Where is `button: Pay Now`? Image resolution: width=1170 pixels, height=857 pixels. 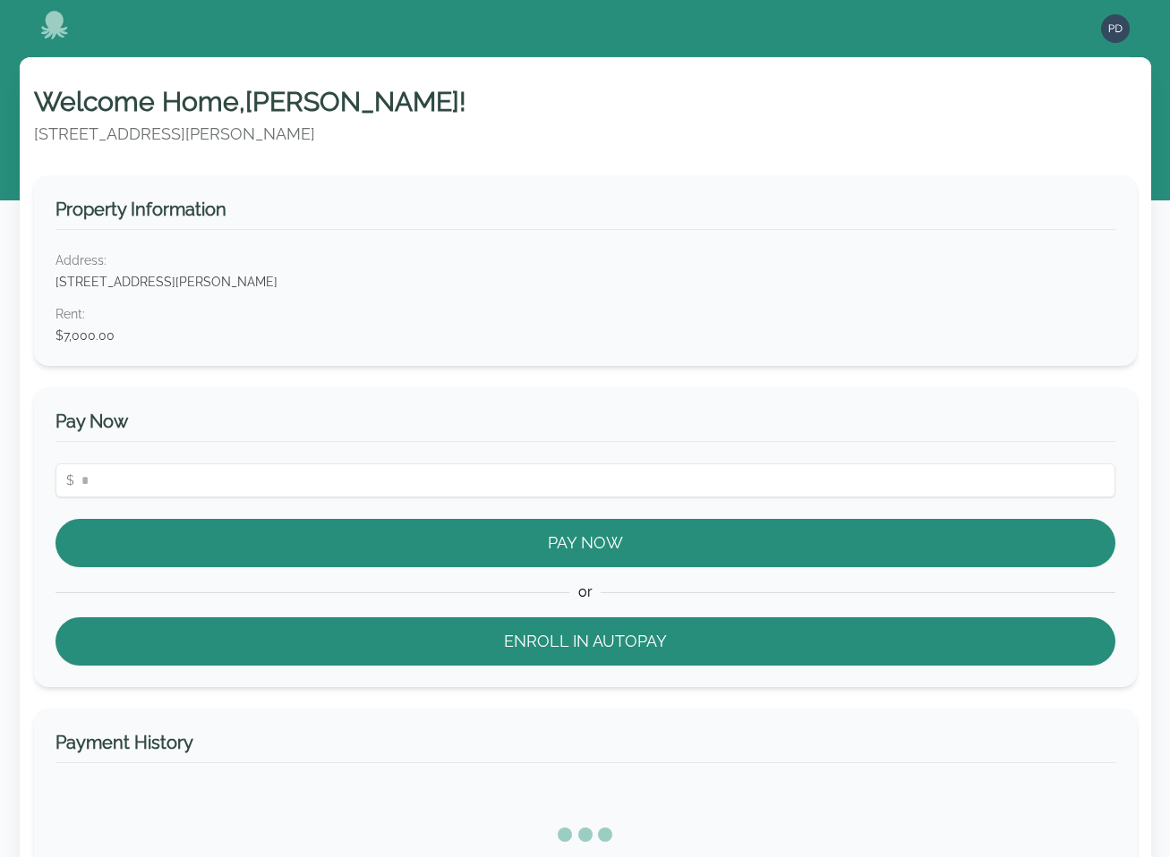
button: Pay Now is located at coordinates (585, 543).